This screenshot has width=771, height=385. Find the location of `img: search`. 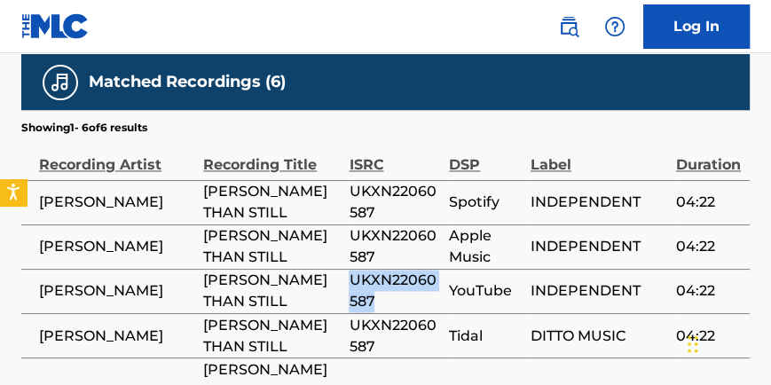

img: search is located at coordinates (569, 27).